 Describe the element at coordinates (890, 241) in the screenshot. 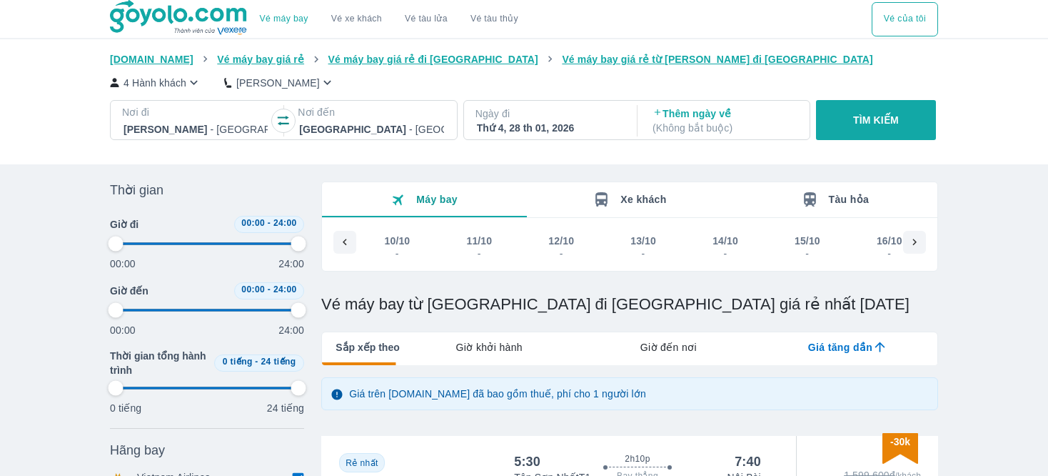

I see `div: 16/10` at that location.